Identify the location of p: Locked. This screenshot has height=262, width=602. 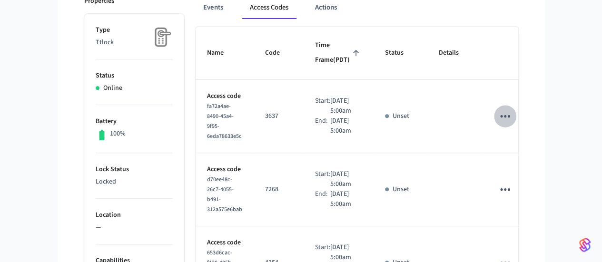
(134, 182).